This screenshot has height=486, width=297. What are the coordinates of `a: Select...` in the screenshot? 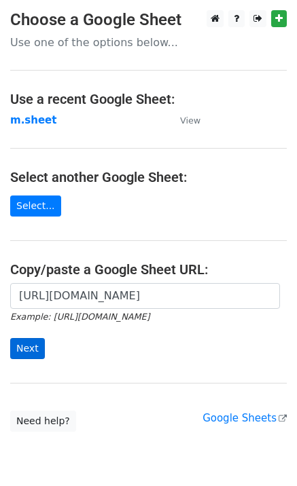 It's located at (35, 206).